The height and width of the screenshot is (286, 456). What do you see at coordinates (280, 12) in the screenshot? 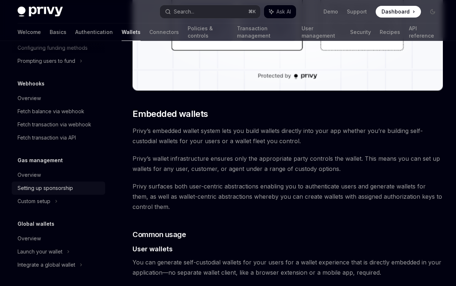
I see `button: Ask AI` at bounding box center [280, 12].